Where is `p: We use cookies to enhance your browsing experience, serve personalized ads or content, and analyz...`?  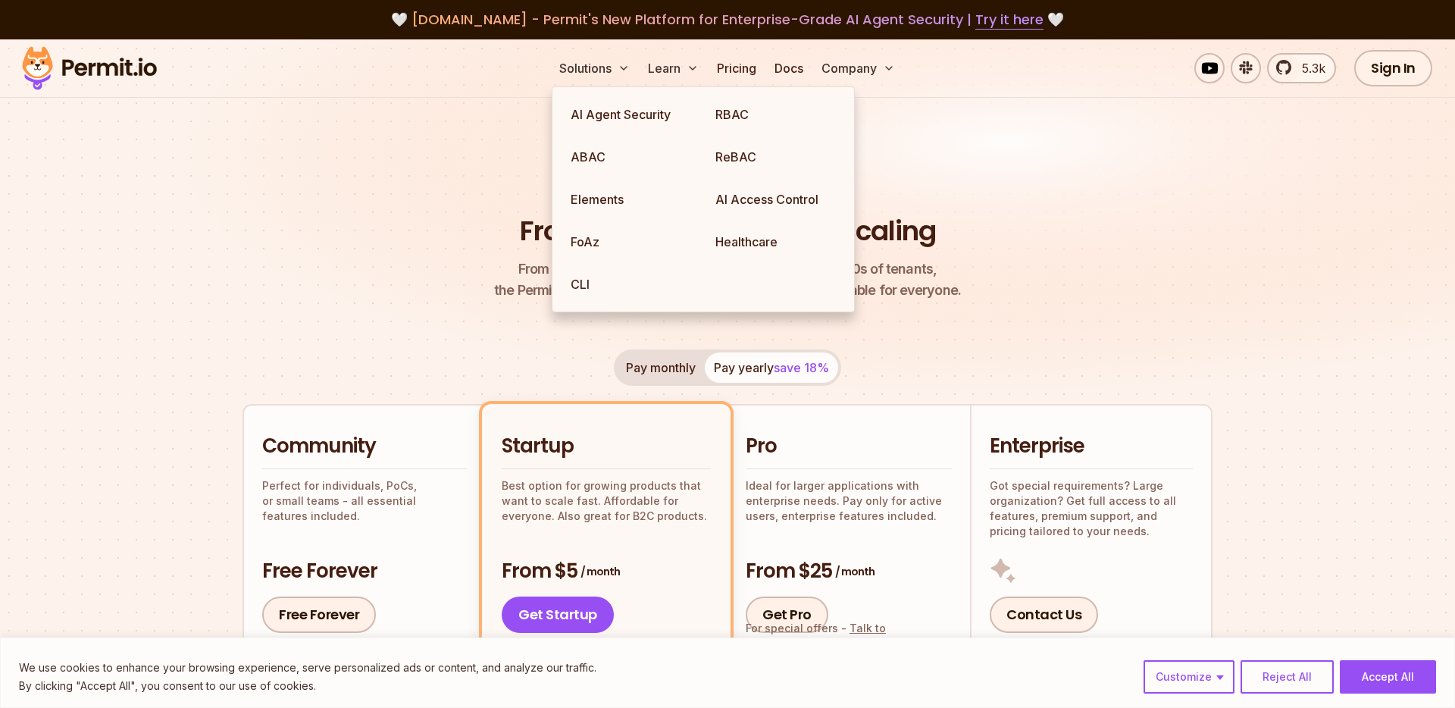 p: We use cookies to enhance your browsing experience, serve personalized ads or content, and analyz... is located at coordinates (308, 667).